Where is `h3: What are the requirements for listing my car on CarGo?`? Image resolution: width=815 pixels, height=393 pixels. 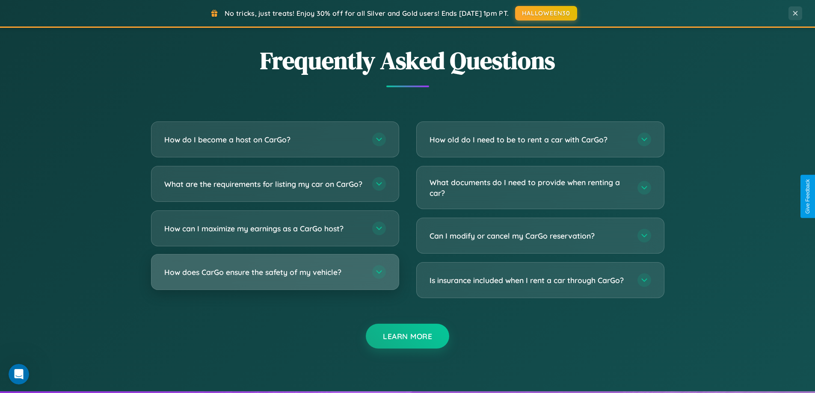 h3: What are the requirements for listing my car on CarGo? is located at coordinates (264, 184).